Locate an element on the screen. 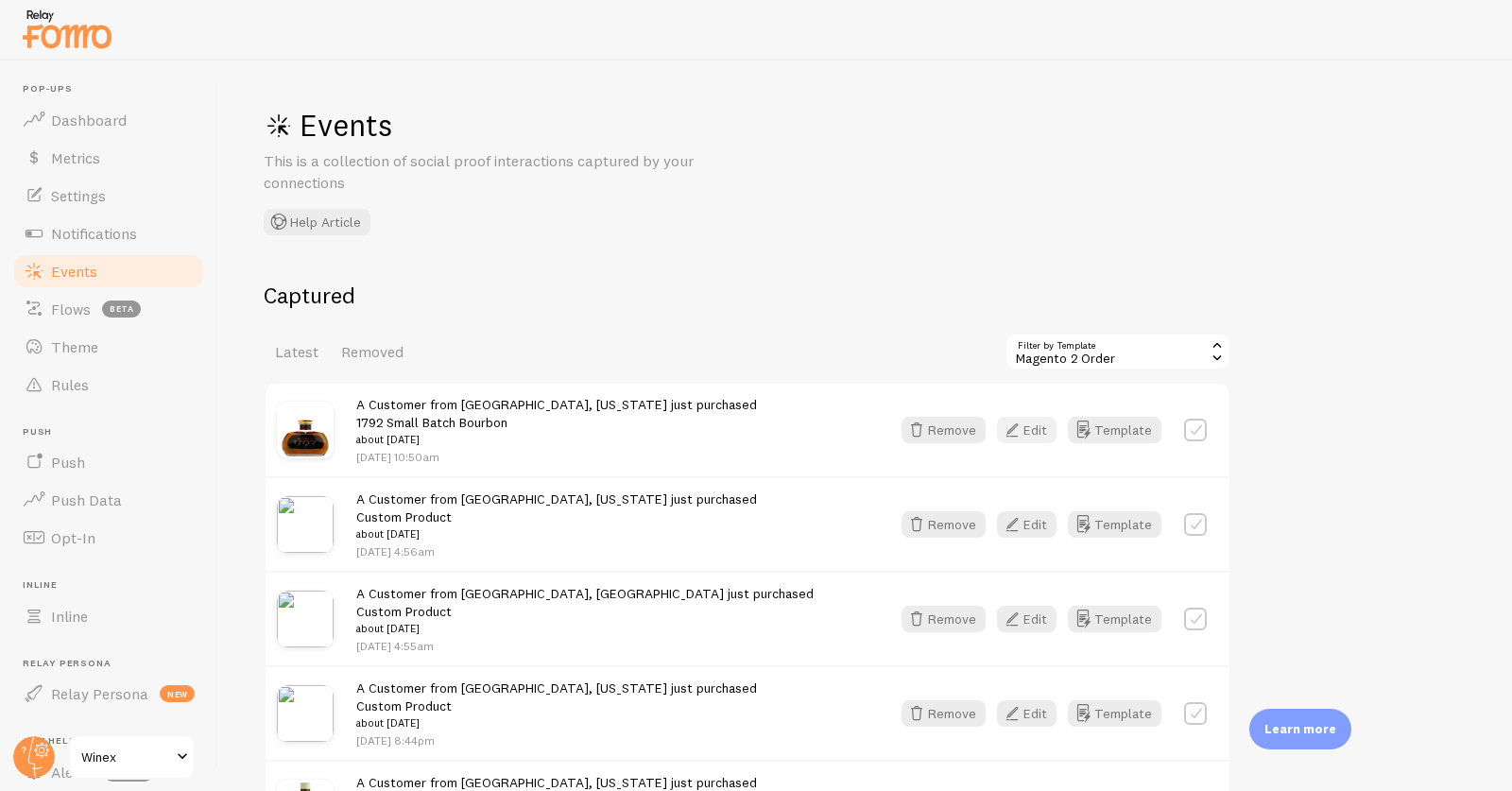  span: Rules is located at coordinates (70, 385).